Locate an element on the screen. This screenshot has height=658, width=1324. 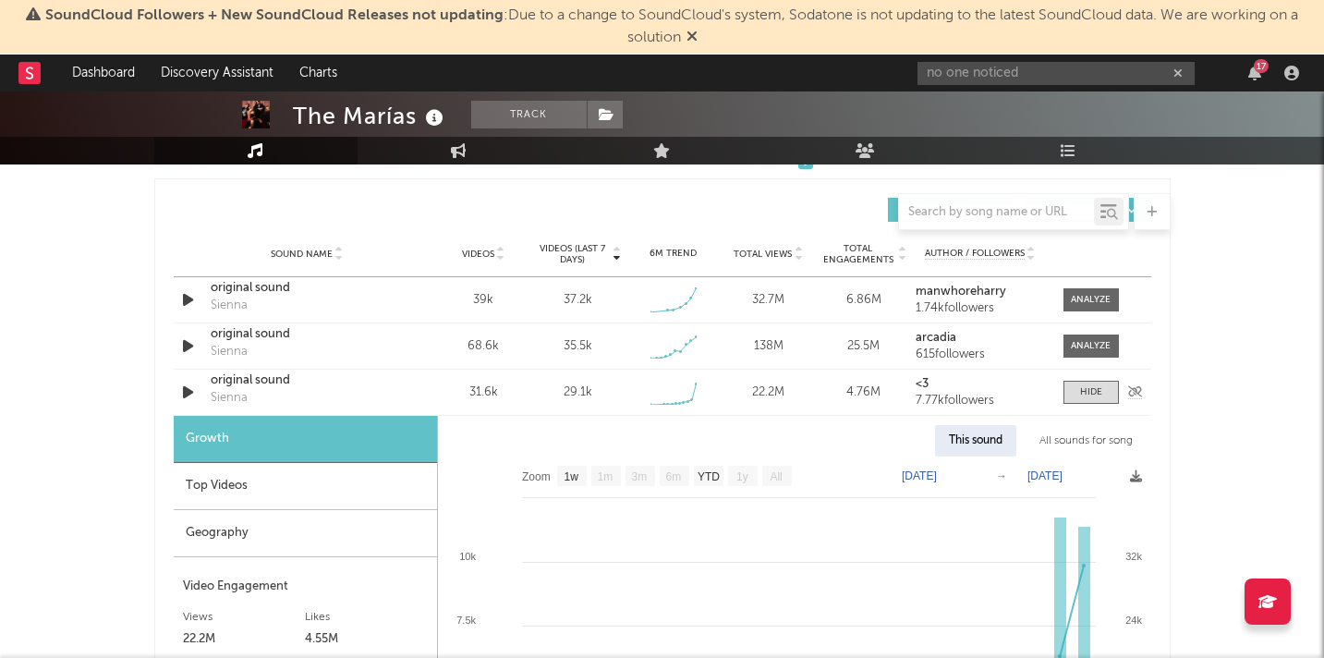
strong: manwhoreharry is located at coordinates (961, 291).